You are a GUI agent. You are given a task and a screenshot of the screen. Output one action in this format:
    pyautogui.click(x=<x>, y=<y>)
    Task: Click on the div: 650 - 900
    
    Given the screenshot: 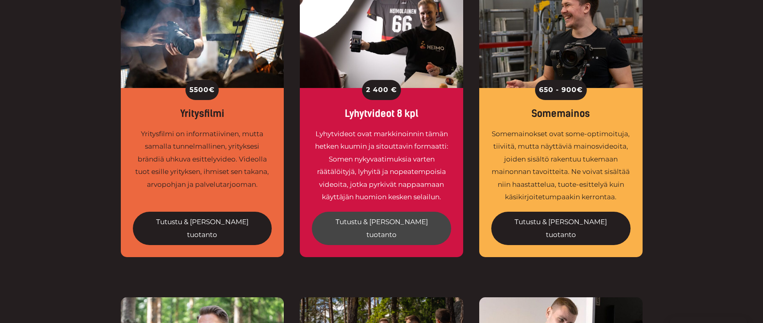 What is the action you would take?
    pyautogui.click(x=561, y=90)
    